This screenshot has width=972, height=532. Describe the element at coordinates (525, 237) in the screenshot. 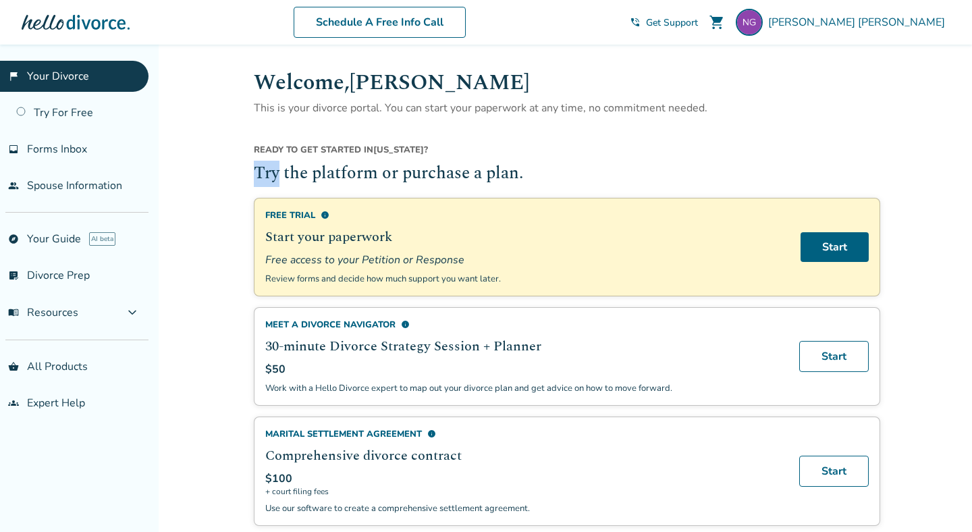

I see `h2: Start your paperwork` at that location.